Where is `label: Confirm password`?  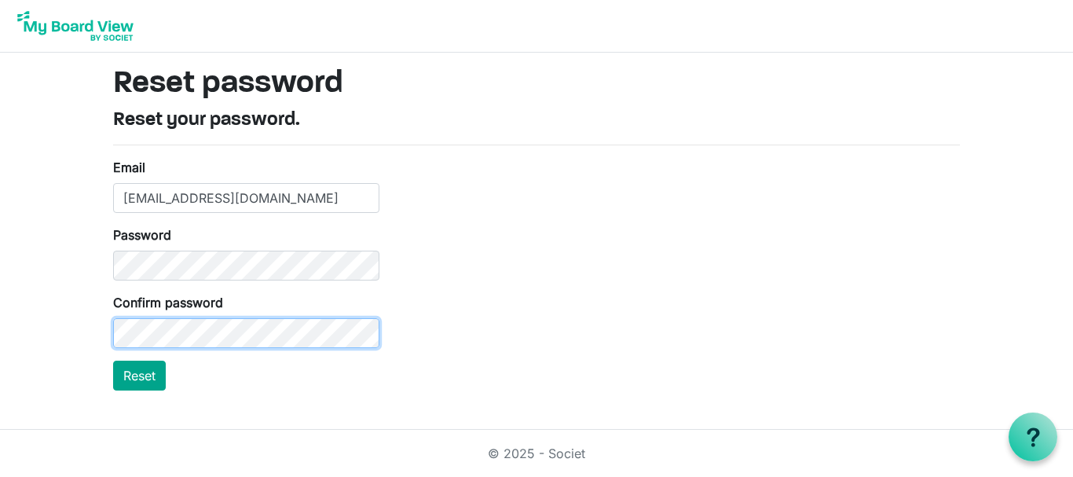 label: Confirm password is located at coordinates (168, 303).